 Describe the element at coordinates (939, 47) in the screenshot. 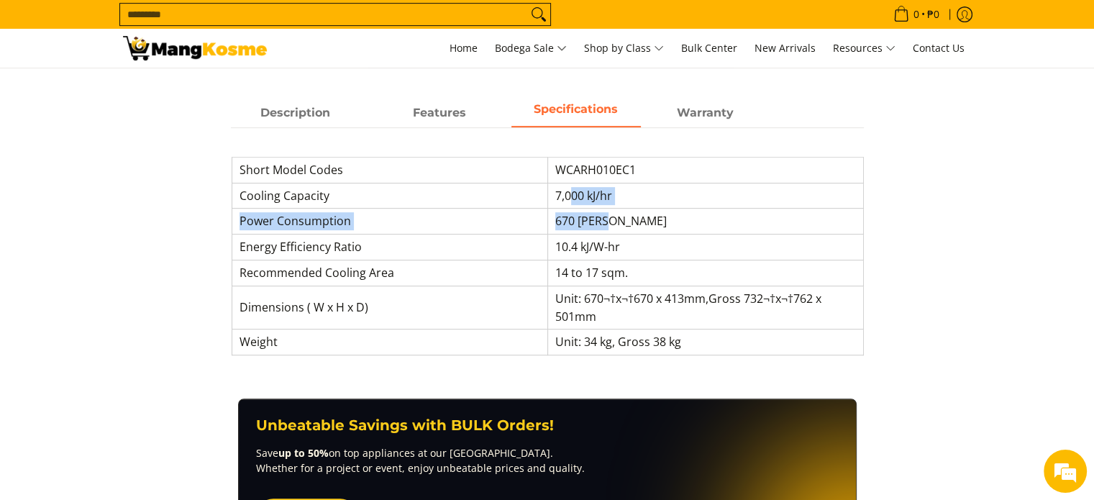

I see `span: Contact Us` at that location.